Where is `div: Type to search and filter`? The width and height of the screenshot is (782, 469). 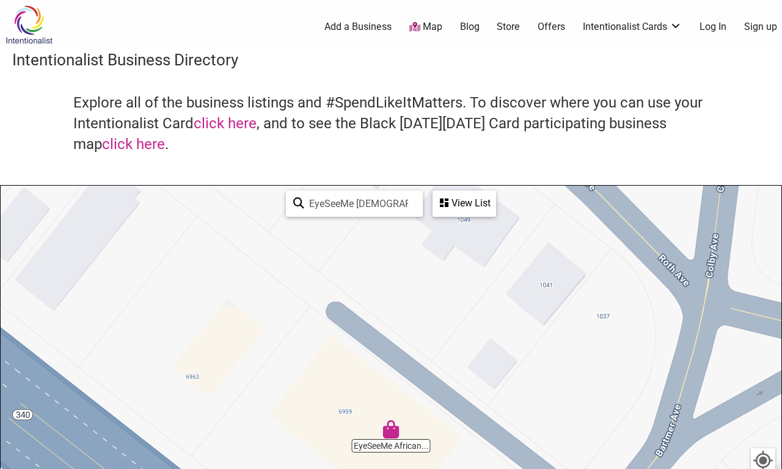 div: Type to search and filter is located at coordinates (354, 203).